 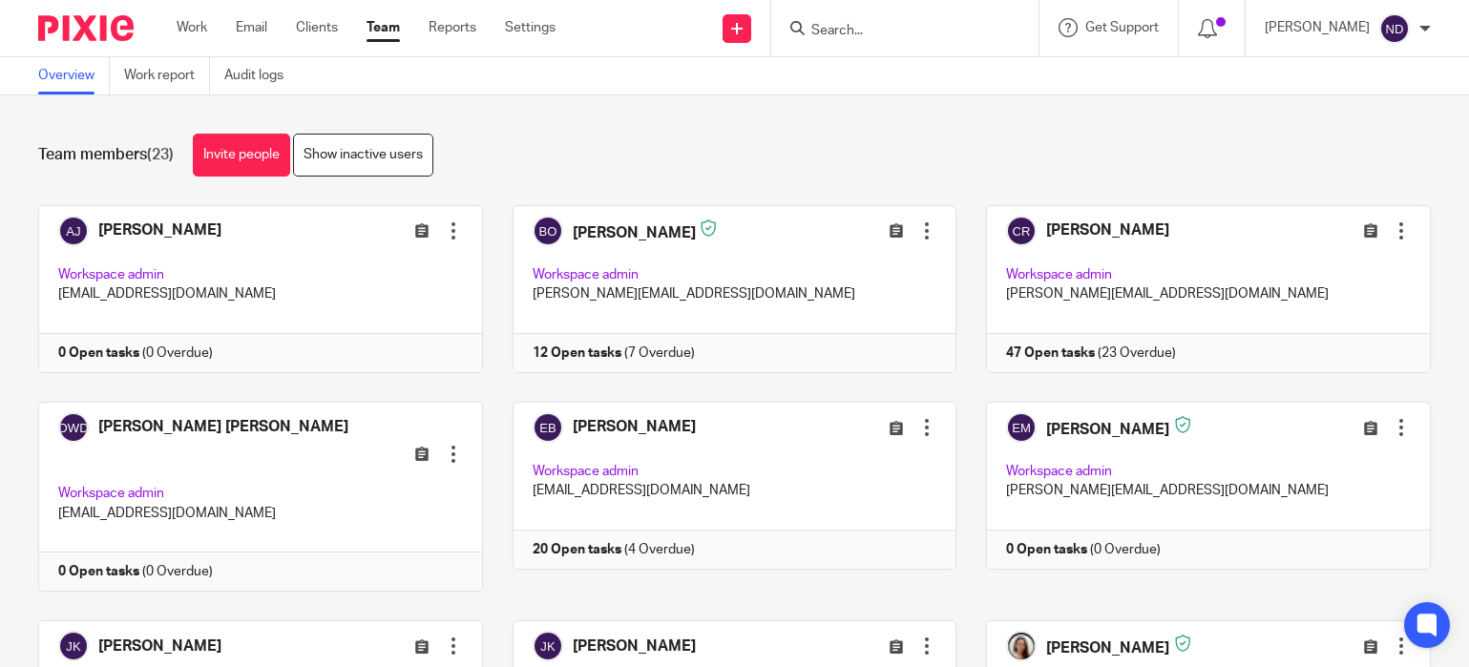 What do you see at coordinates (74, 75) in the screenshot?
I see `a: Overview` at bounding box center [74, 75].